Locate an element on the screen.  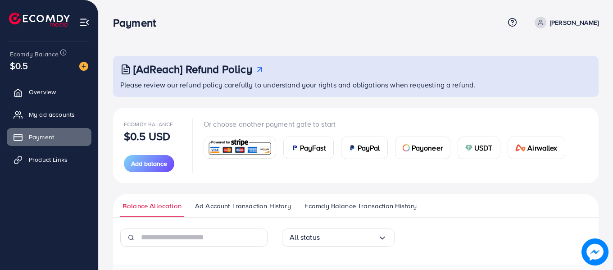
a: cardPayoneer is located at coordinates (423, 148).